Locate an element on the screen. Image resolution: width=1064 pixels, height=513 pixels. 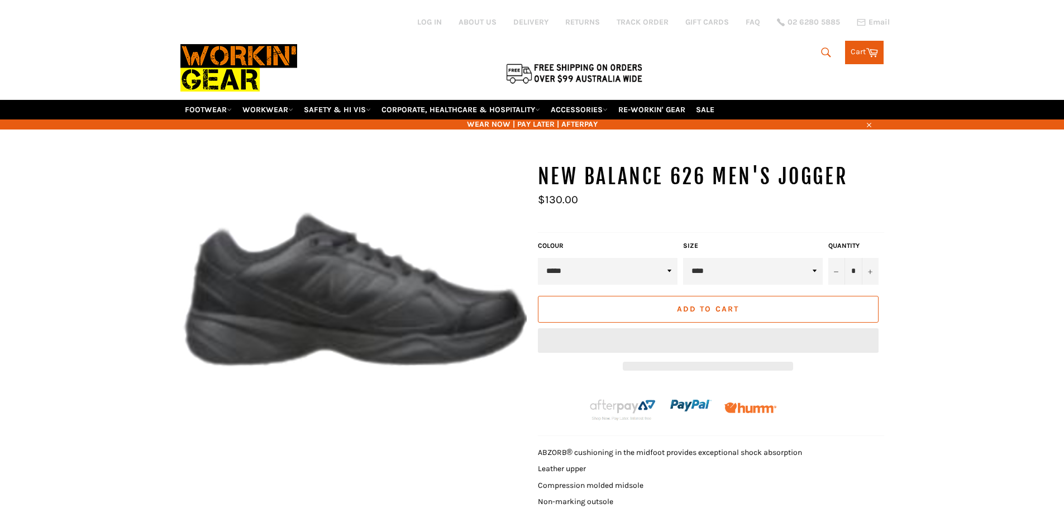
a: DELIVERY is located at coordinates (531, 22).